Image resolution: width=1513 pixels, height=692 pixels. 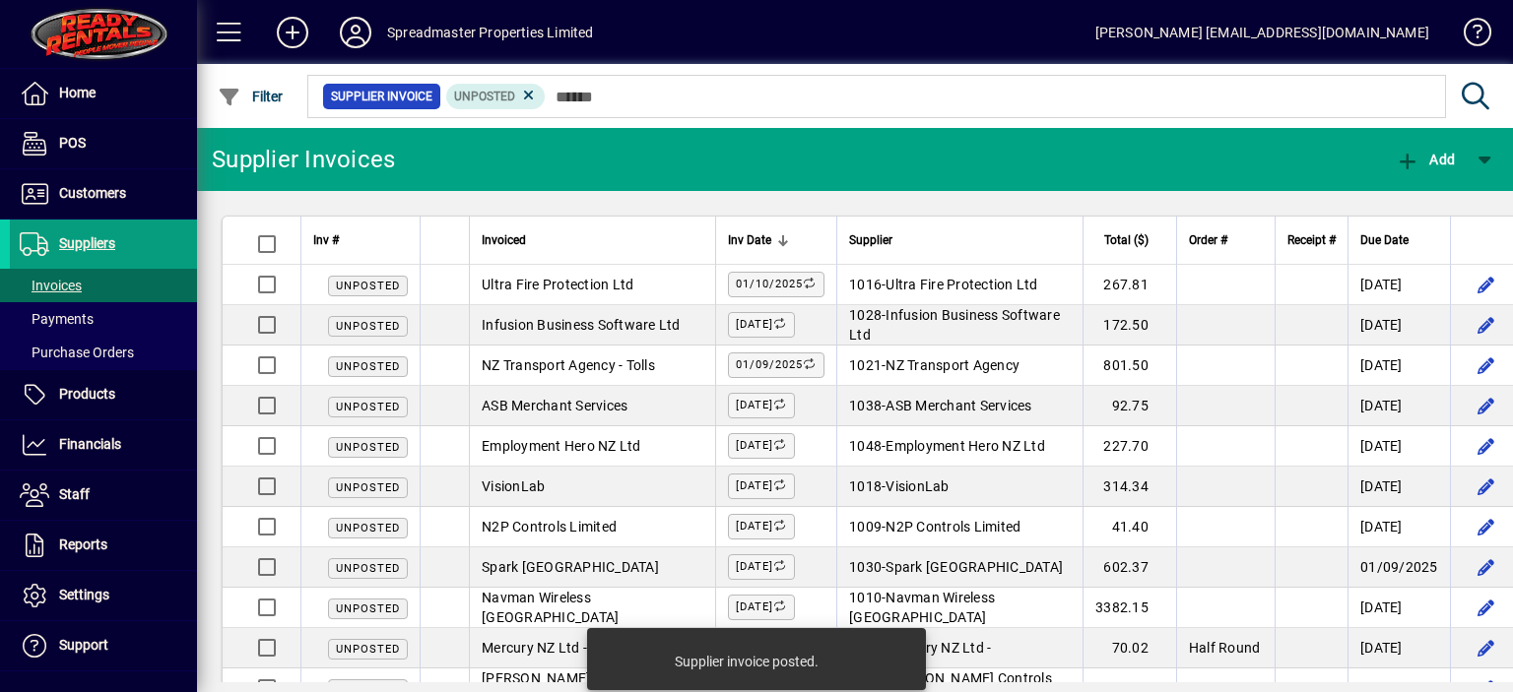 I want to click on a: Settings, so click(x=103, y=596).